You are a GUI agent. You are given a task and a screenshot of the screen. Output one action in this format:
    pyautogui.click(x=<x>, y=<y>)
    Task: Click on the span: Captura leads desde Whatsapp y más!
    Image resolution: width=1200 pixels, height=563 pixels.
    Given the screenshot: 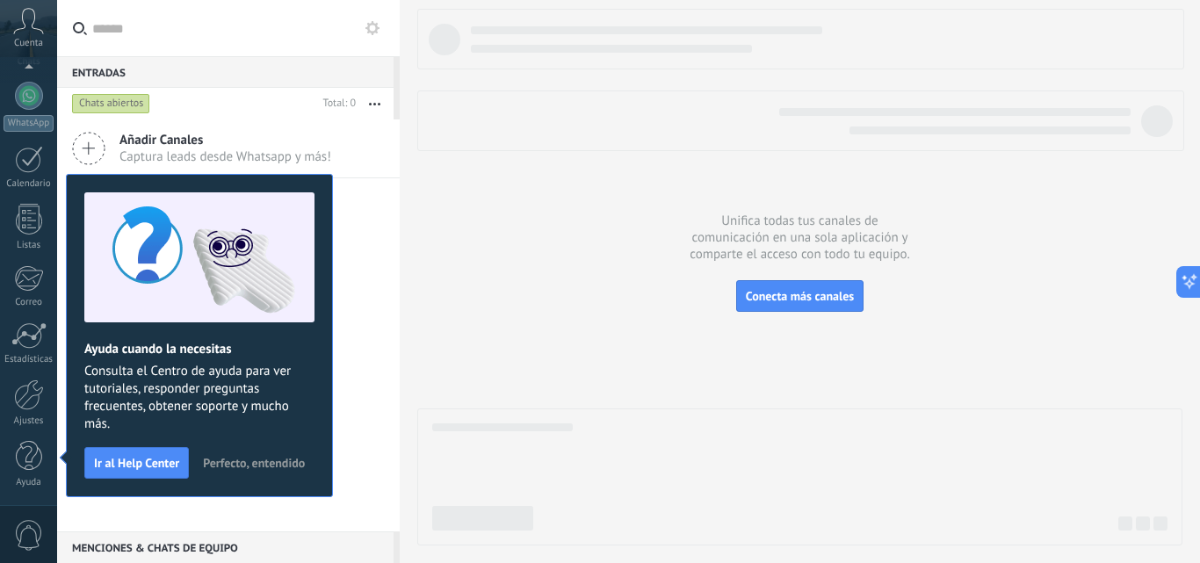 What is the action you would take?
    pyautogui.click(x=225, y=156)
    